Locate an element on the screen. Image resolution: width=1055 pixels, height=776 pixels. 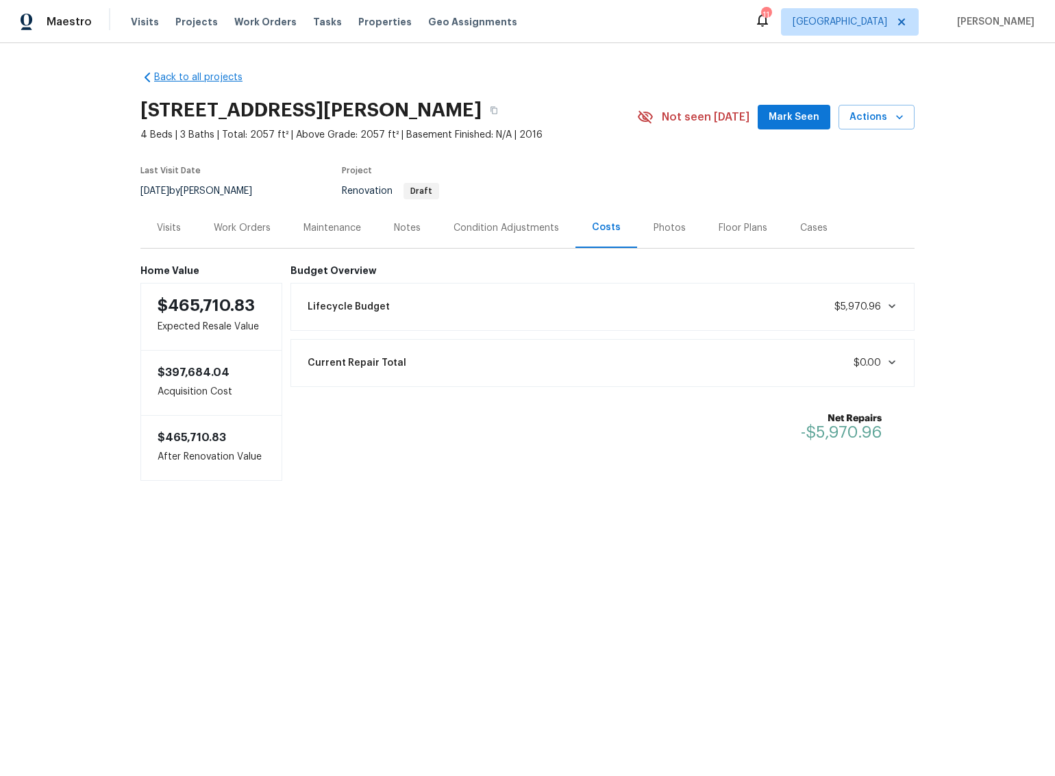
button: Actions is located at coordinates (876, 117).